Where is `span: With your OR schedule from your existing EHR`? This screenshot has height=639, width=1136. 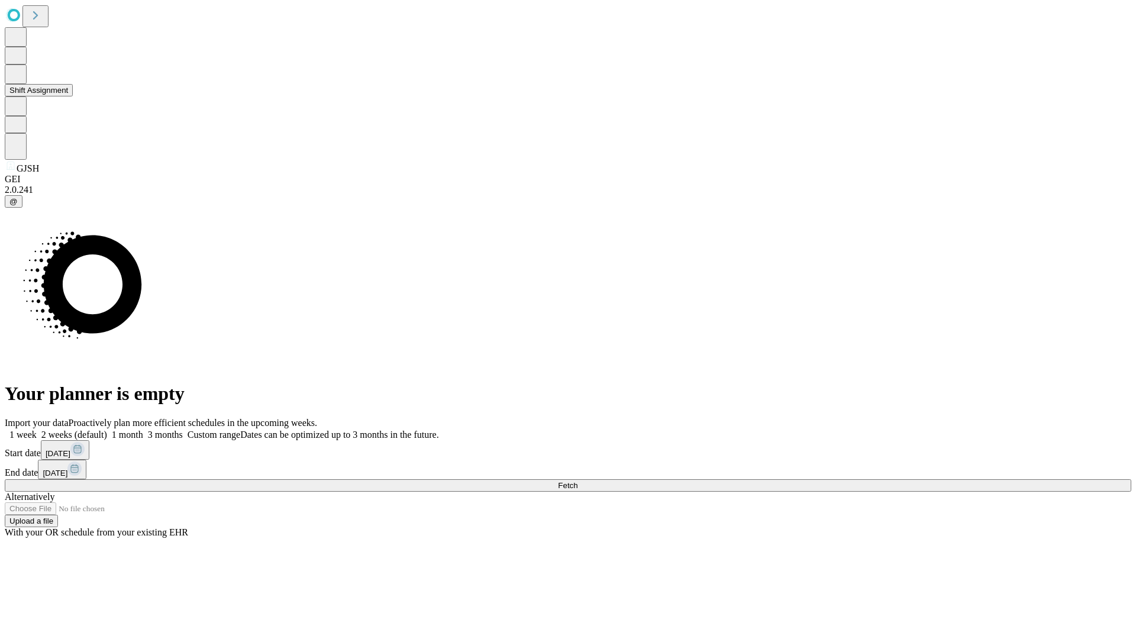
span: With your OR schedule from your existing EHR is located at coordinates (96, 532).